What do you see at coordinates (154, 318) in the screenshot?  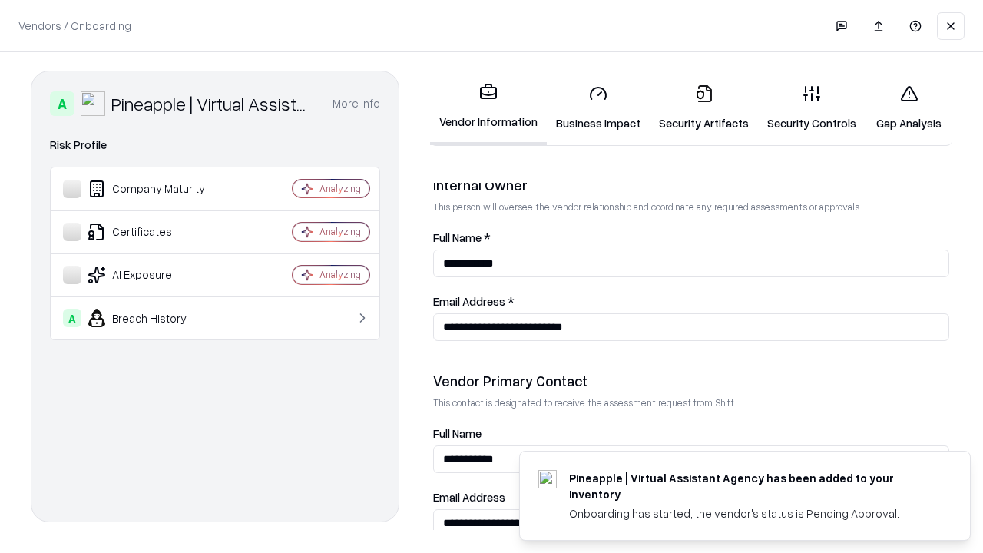 I see `div: Breach History` at bounding box center [154, 318].